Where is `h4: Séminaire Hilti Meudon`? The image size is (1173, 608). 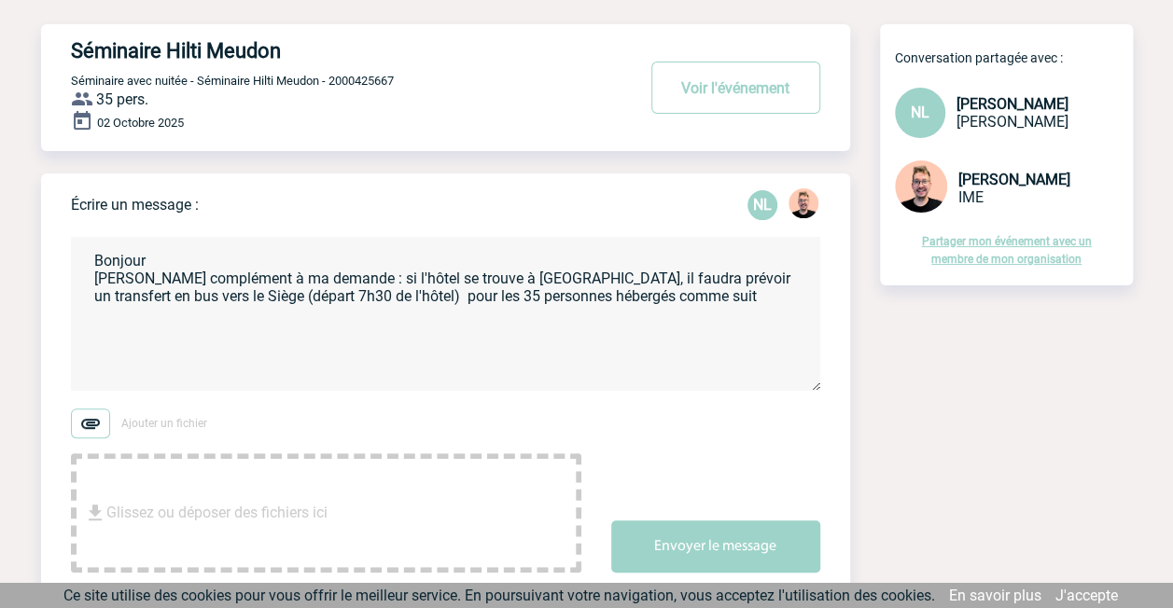 h4: Séminaire Hilti Meudon is located at coordinates (325, 50).